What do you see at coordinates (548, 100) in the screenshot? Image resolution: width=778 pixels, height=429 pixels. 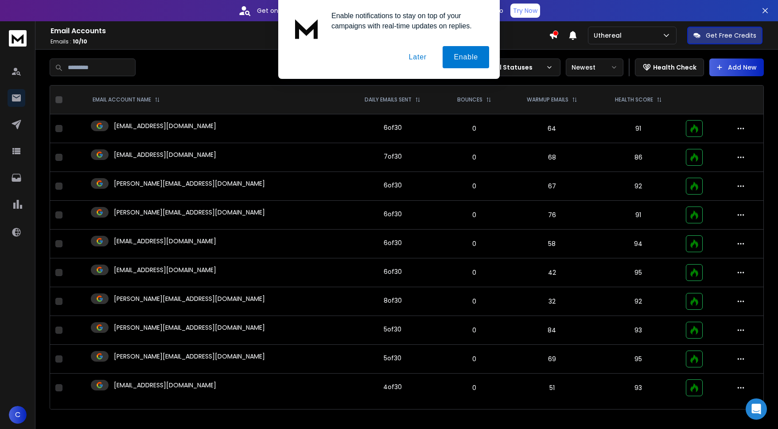 I see `p: WARMUP EMAILS` at bounding box center [548, 100].